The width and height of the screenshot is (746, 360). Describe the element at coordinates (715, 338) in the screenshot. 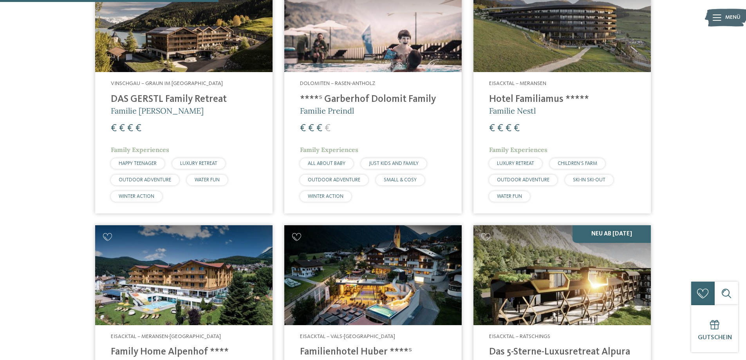

I see `span: Gutschein` at that location.